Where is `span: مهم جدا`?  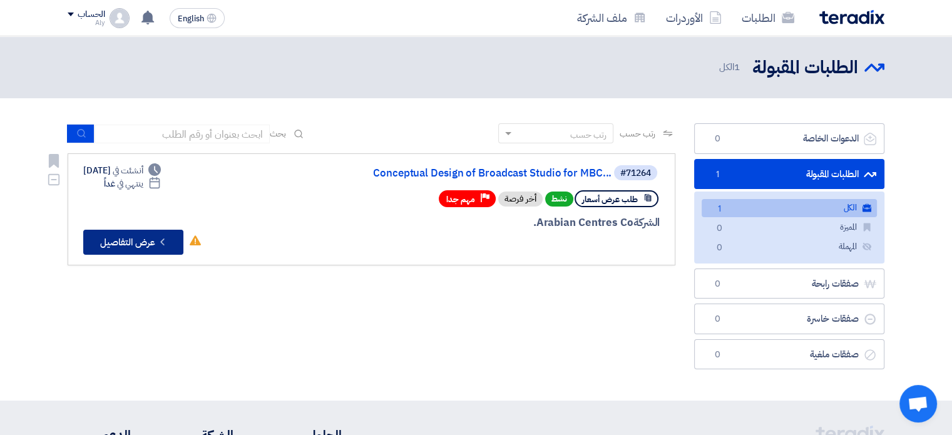 span: مهم جدا is located at coordinates (461, 199).